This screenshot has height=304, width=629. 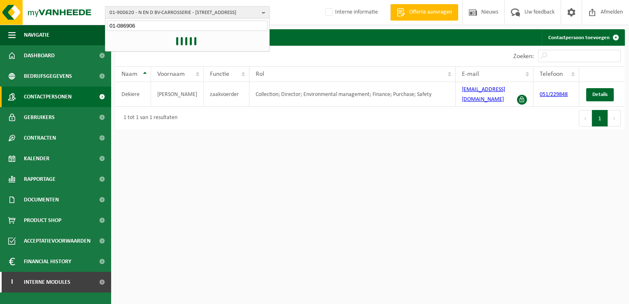 What do you see at coordinates (12, 282) in the screenshot?
I see `span: I` at bounding box center [12, 282].